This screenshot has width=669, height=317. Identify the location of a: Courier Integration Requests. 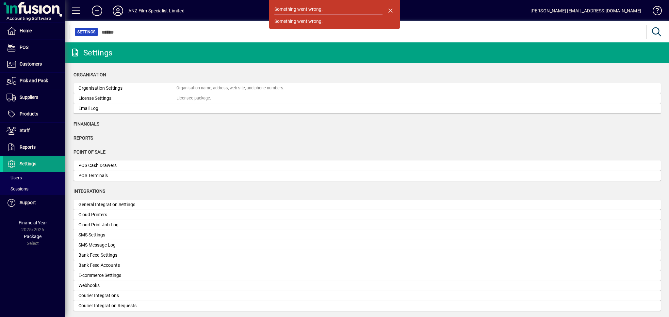
(367, 306).